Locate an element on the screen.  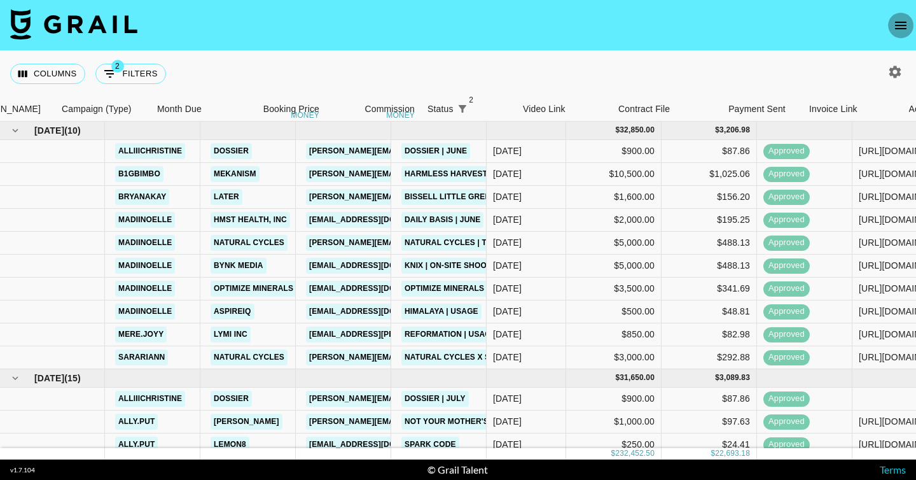
a: Terms is located at coordinates (893, 469).